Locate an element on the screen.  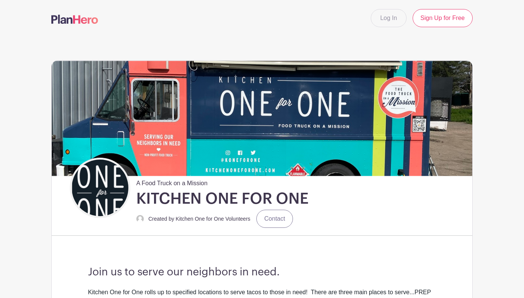
img: Black%20Verticle%20KO4O%202.png is located at coordinates (100, 188).